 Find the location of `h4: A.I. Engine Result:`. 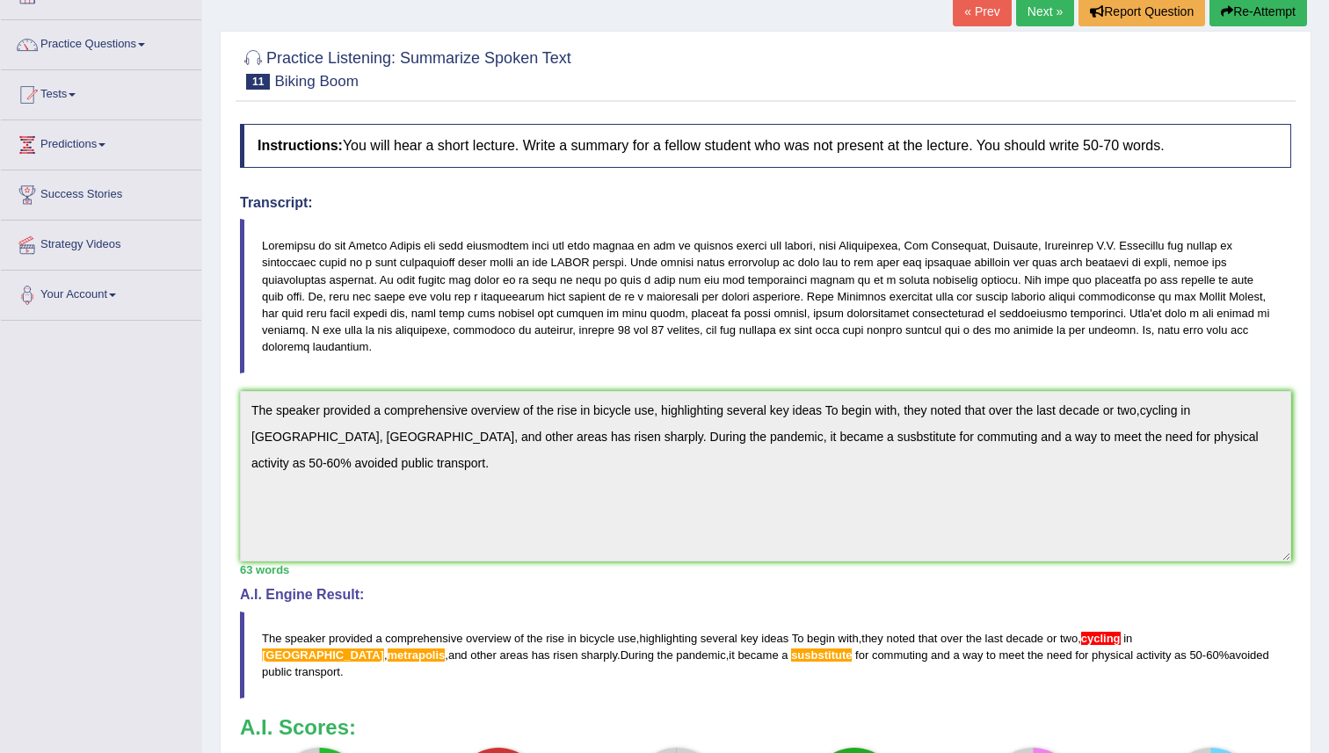

h4: A.I. Engine Result: is located at coordinates (766, 595).